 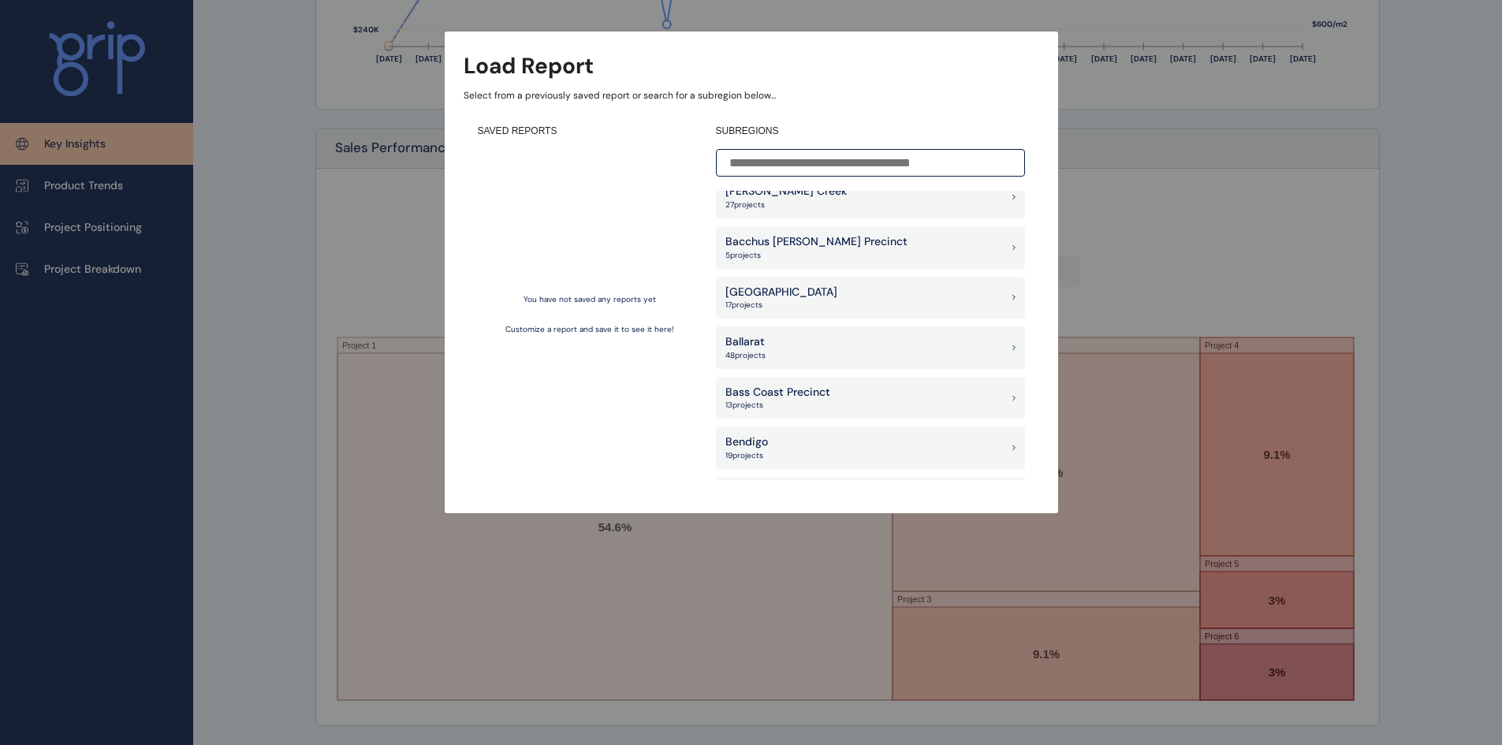 I want to click on p: You have not saved any reports yet, so click(x=590, y=300).